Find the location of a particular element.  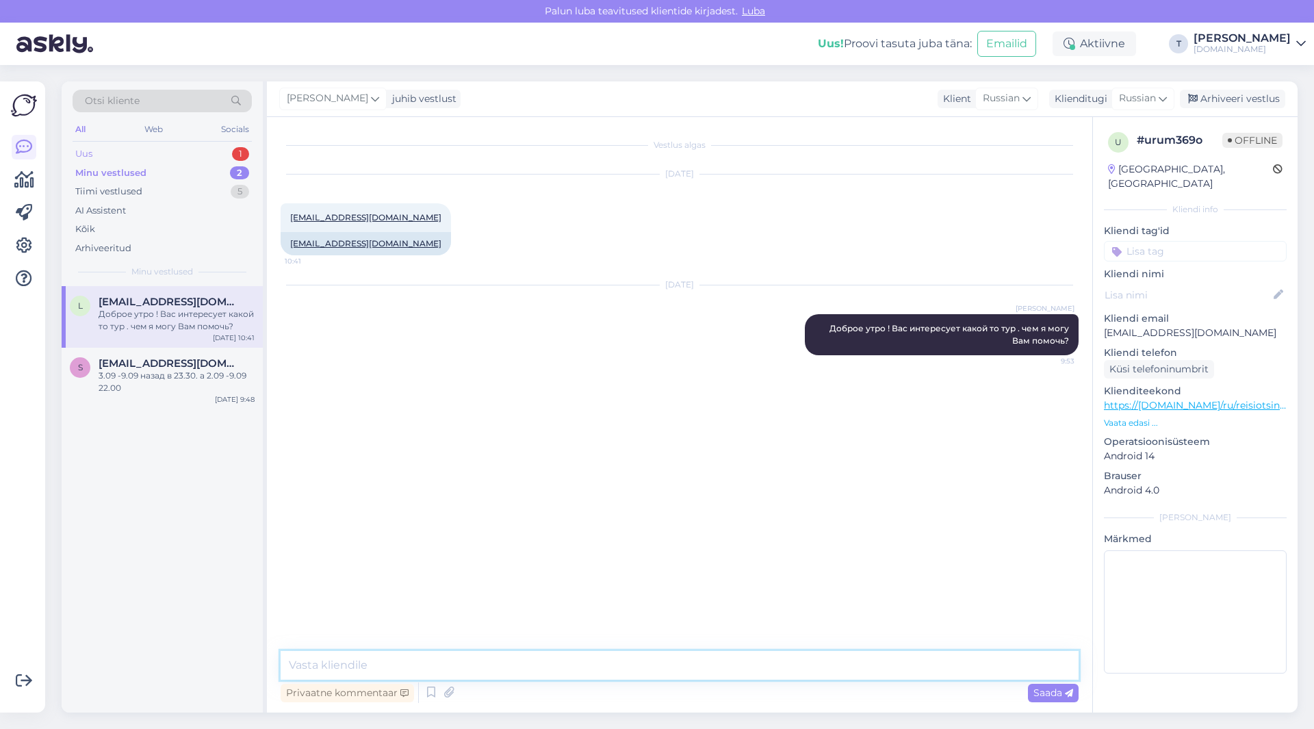

div: Vestlus algas is located at coordinates (680, 145).